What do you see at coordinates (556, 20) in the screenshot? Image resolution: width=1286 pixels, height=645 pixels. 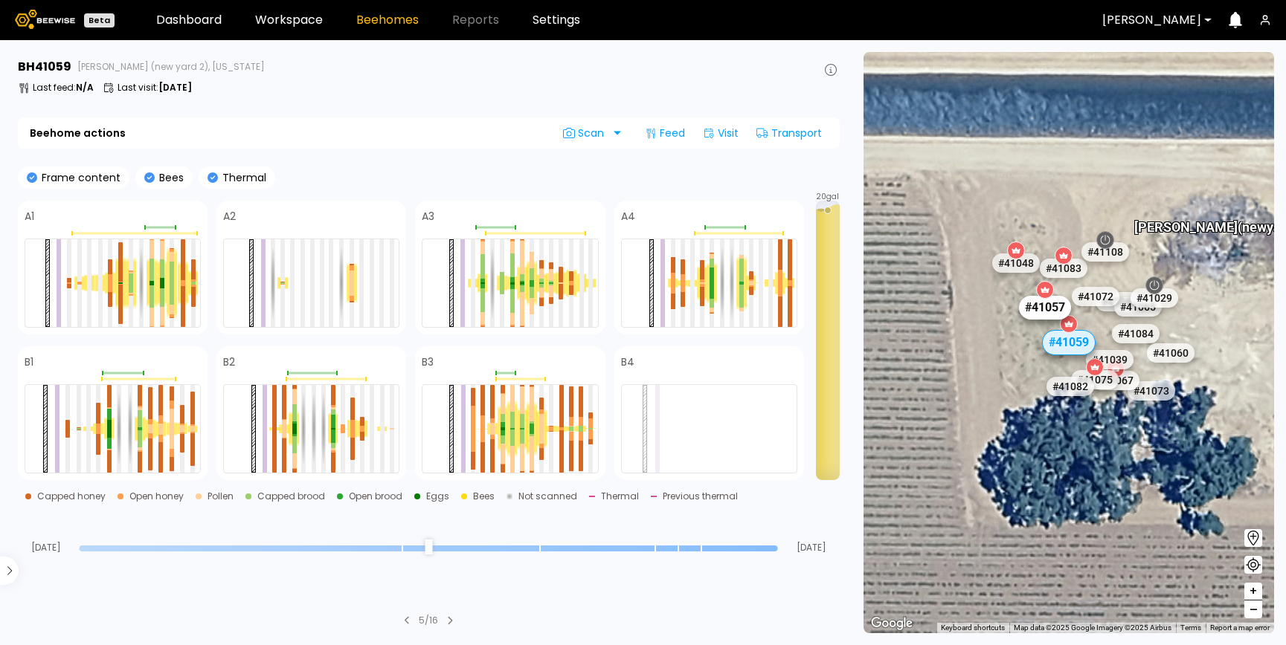 I see `a: Settings` at bounding box center [556, 20].